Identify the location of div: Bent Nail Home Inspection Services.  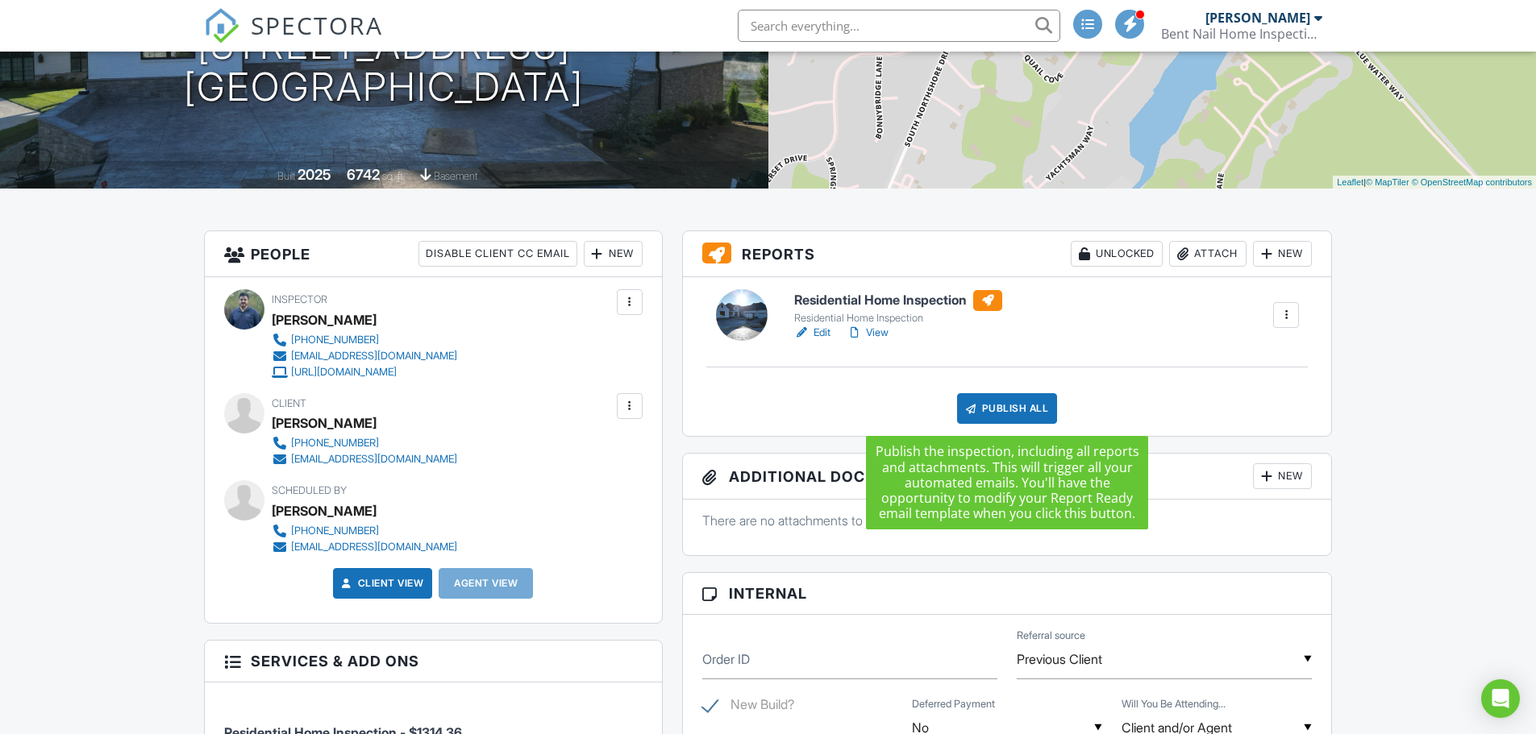
(1241, 34).